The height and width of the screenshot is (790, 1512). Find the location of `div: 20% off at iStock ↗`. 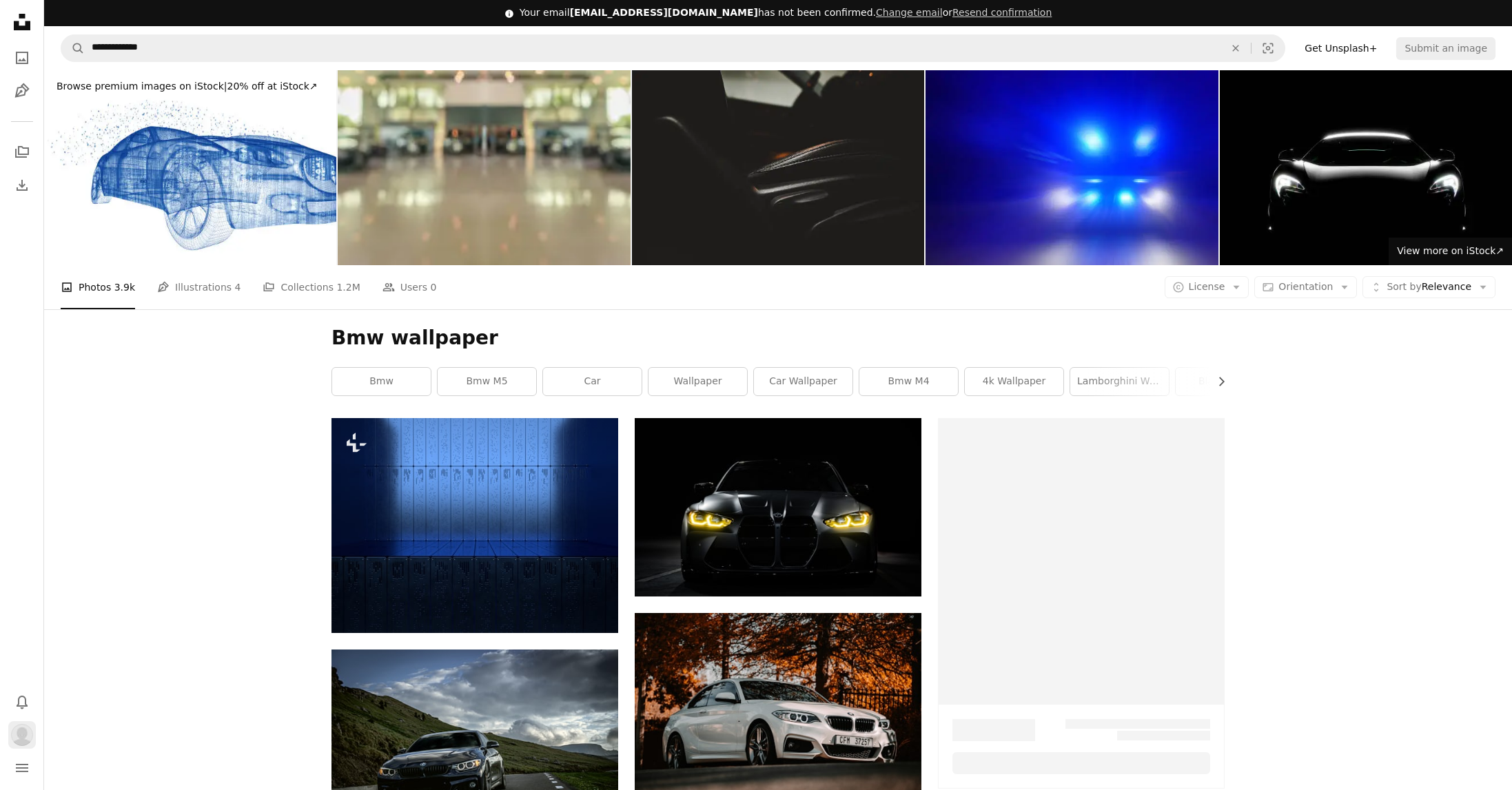

div: 20% off at iStock ↗ is located at coordinates (187, 87).